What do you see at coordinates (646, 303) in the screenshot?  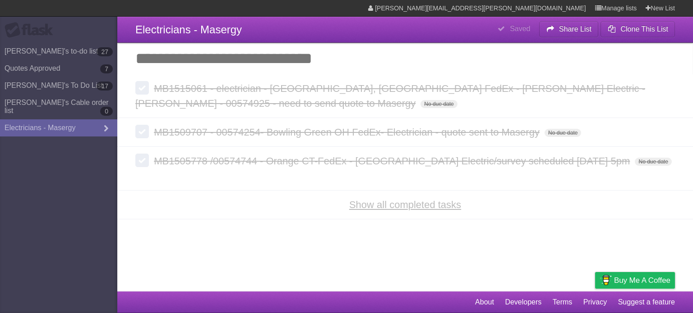 I see `a: Suggest a feature` at bounding box center [646, 303].